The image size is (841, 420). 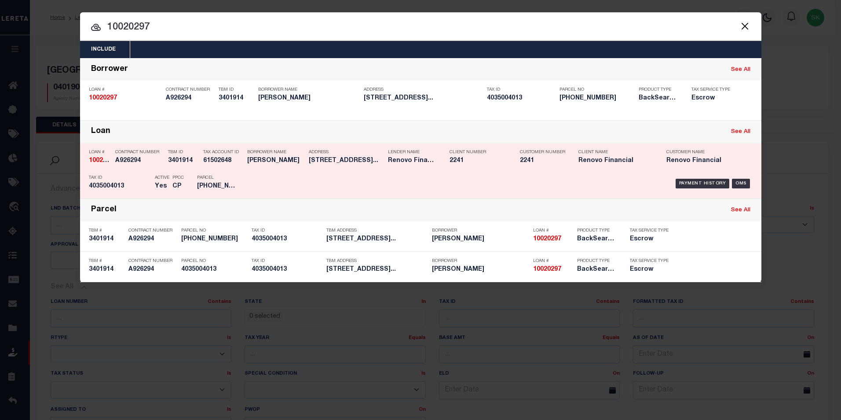 What do you see at coordinates (276, 161) in the screenshot?
I see `h5: JOSE PEREZ` at bounding box center [276, 161].